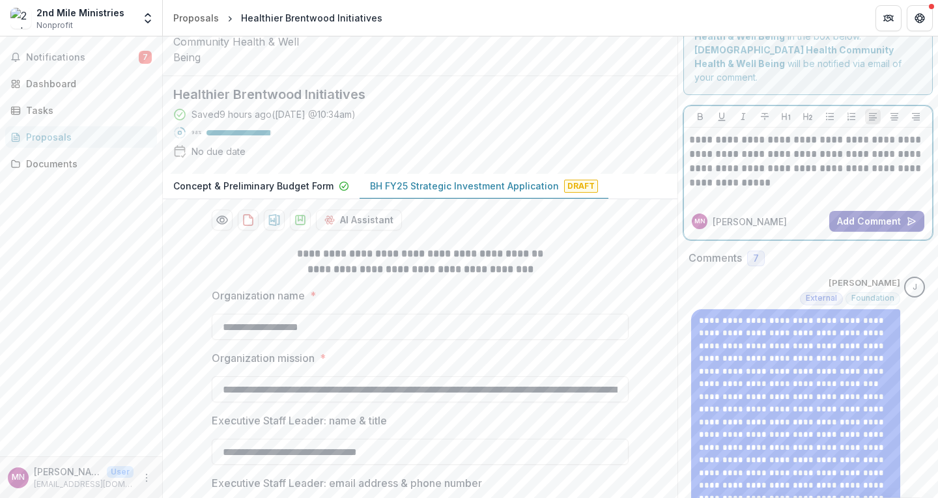  Describe the element at coordinates (238, 42) in the screenshot. I see `img: Baptist Health Community Health & Well Being` at that location.